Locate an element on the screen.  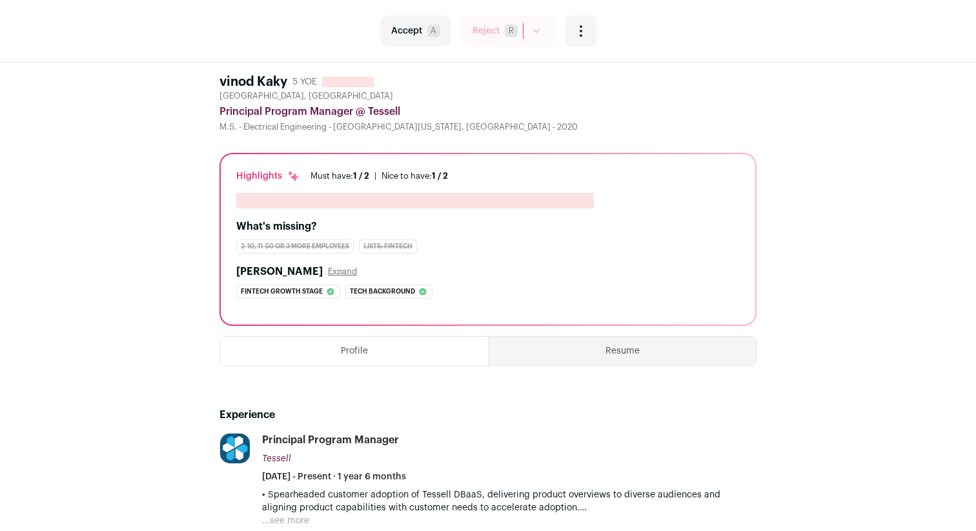
button: Open dropdown is located at coordinates (581, 31).